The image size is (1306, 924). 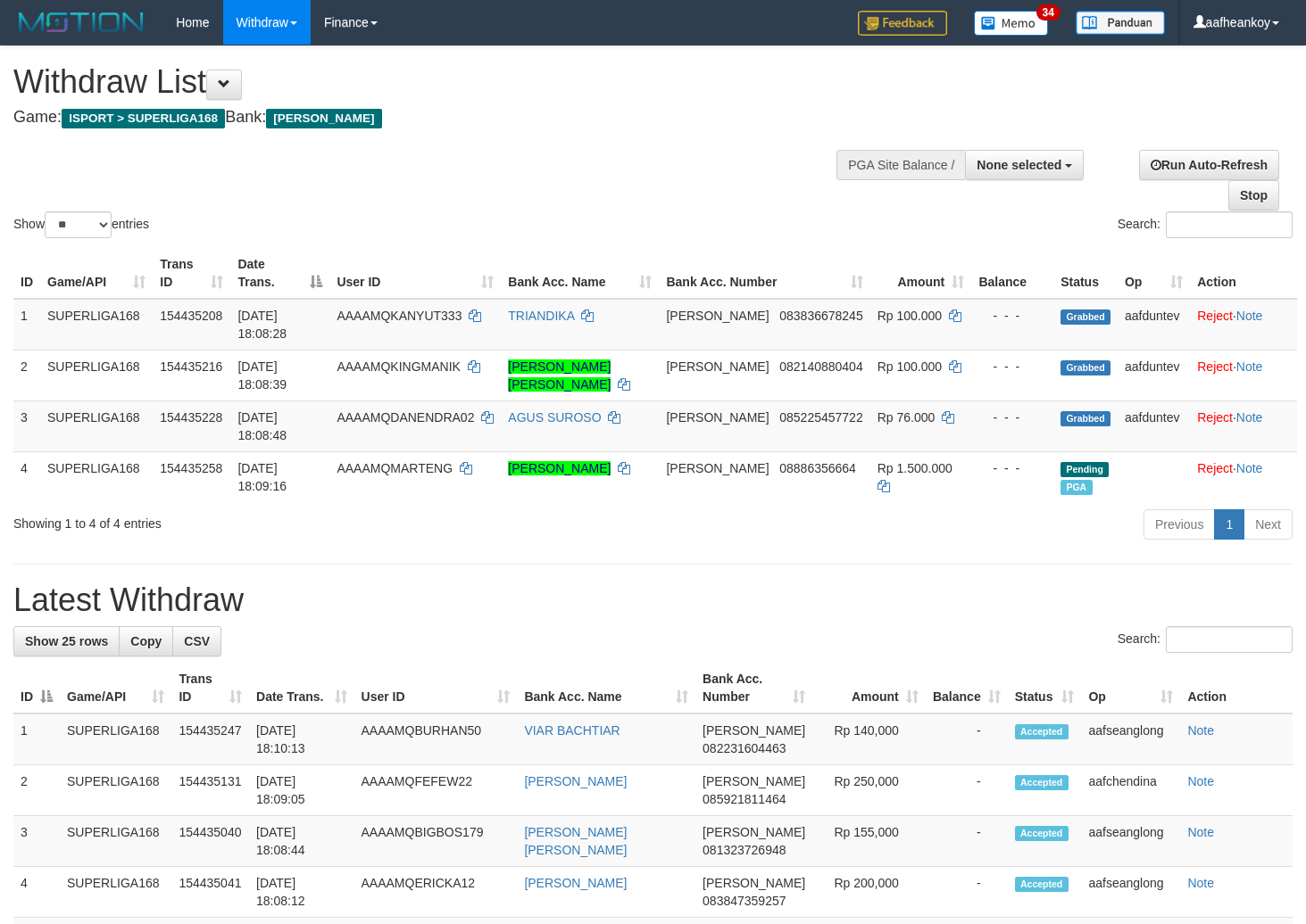 I want to click on a: Run Auto-Refresh, so click(x=1208, y=165).